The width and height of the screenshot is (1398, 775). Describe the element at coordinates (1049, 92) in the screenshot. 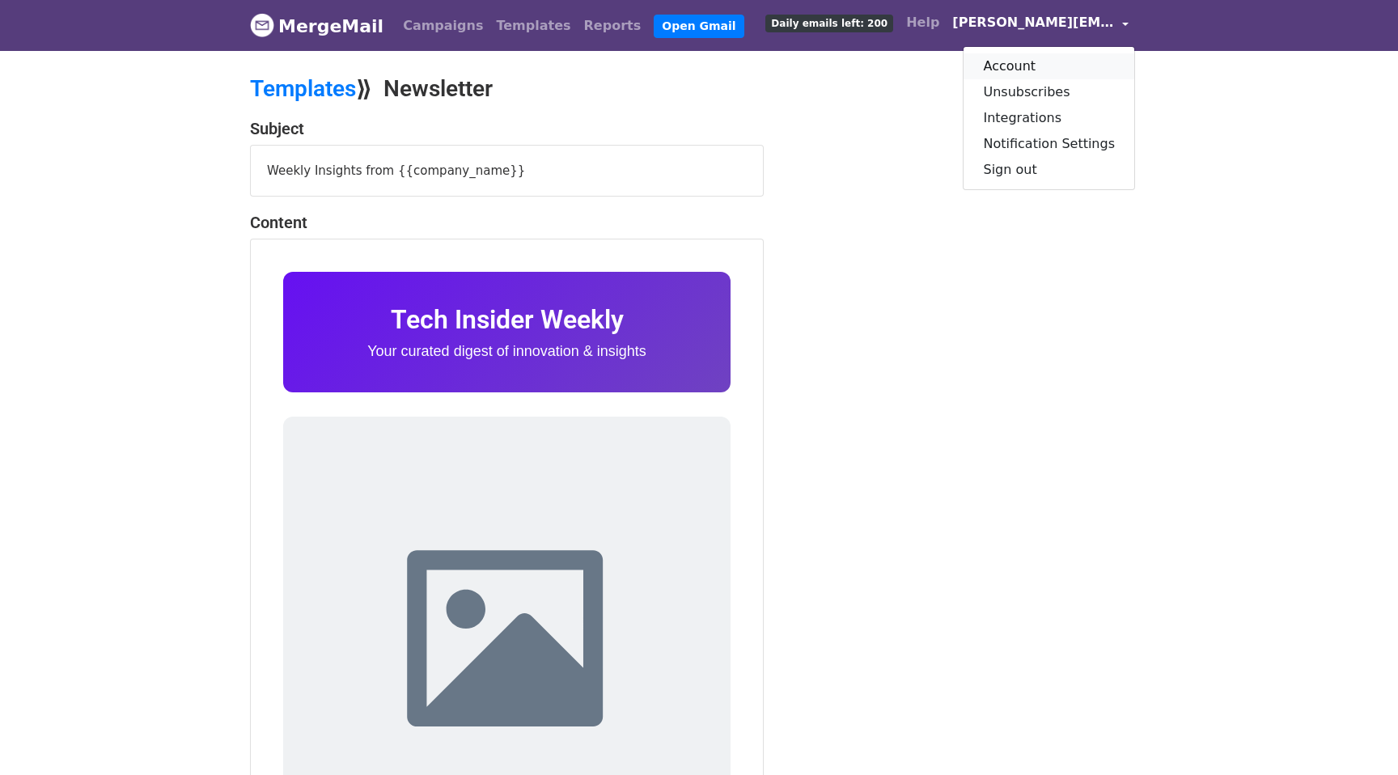

I see `a: Unsubscribes` at that location.